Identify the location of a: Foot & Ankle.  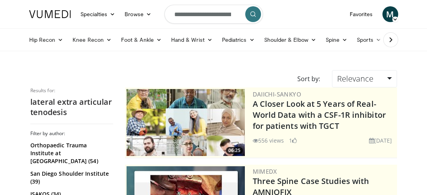
(141, 40).